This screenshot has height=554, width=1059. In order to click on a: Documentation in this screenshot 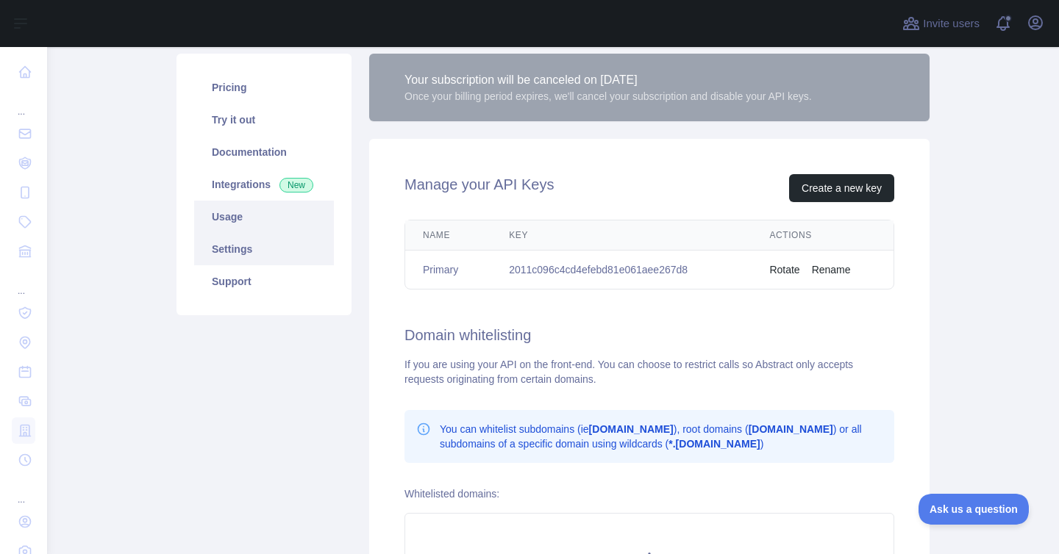, I will do `click(264, 152)`.